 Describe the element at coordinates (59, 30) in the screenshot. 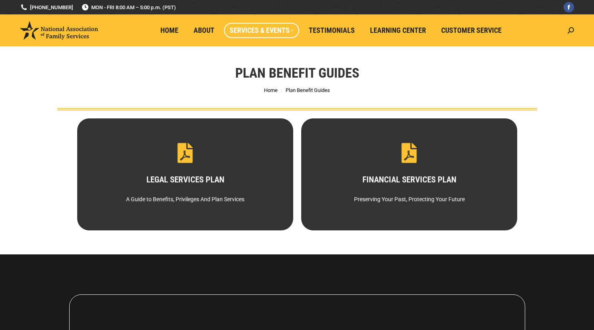

I see `img: National Association of Family Services` at that location.